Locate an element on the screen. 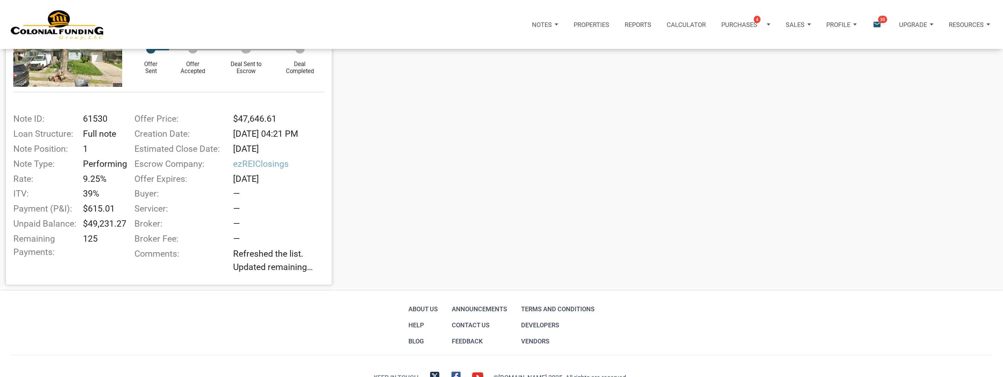 The height and width of the screenshot is (377, 1003). img: NoteUnlimited is located at coordinates (57, 24).